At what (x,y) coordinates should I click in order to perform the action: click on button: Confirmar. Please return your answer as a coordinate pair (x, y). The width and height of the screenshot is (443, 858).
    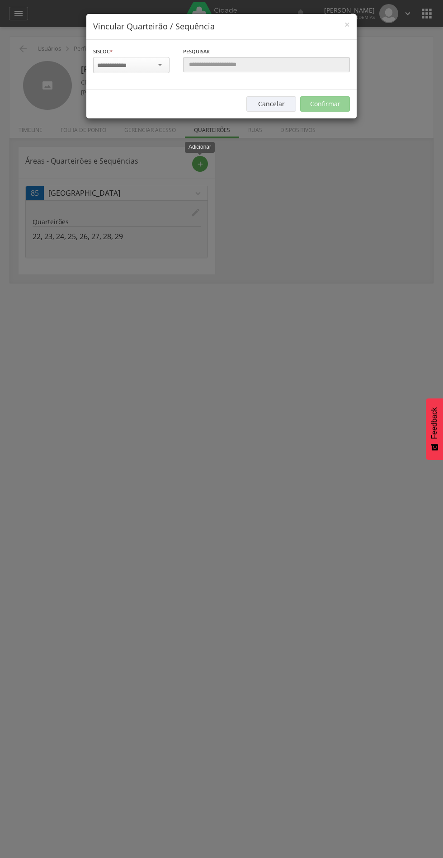
    Looking at the image, I should click on (325, 104).